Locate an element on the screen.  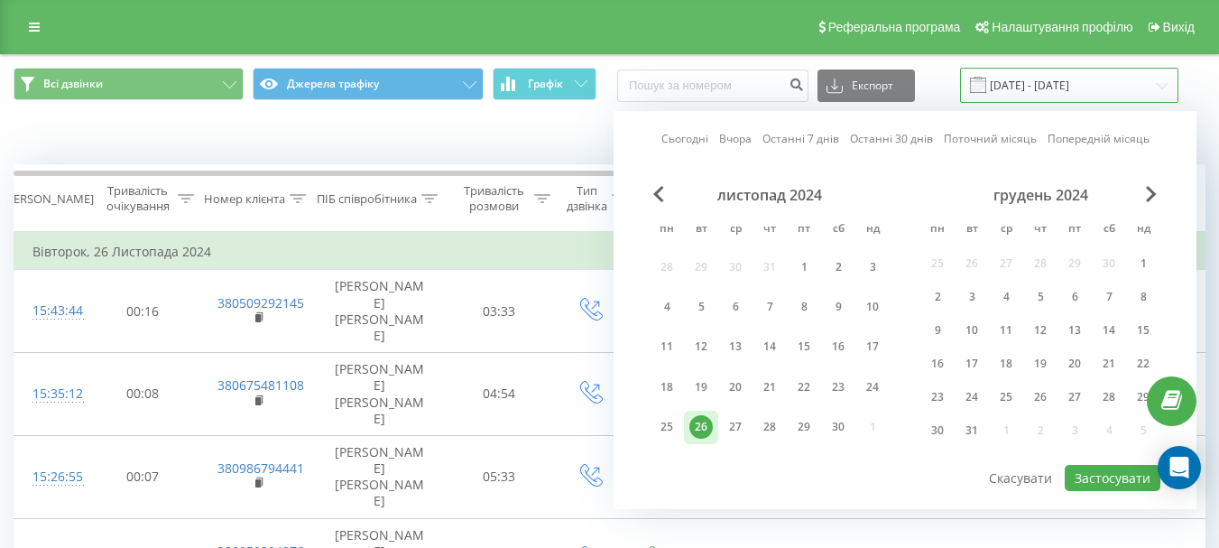
div: ср 20 лист 2024 р. is located at coordinates (735, 386).